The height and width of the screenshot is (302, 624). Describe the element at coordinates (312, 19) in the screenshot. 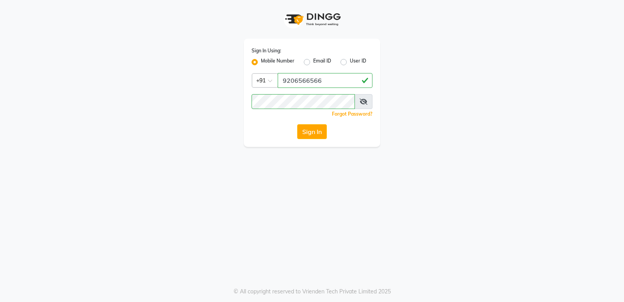

I see `img: logo1.svg` at that location.